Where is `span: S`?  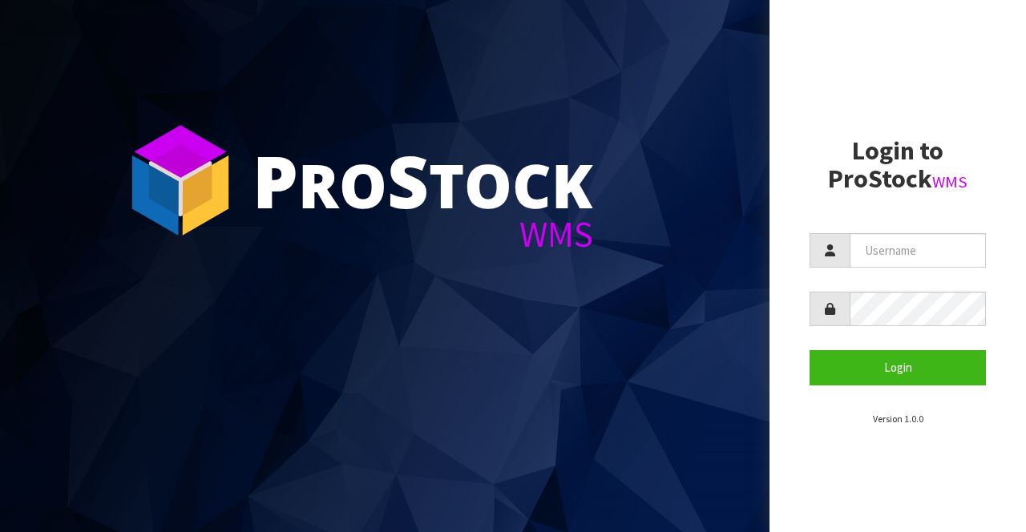
span: S is located at coordinates (408, 180).